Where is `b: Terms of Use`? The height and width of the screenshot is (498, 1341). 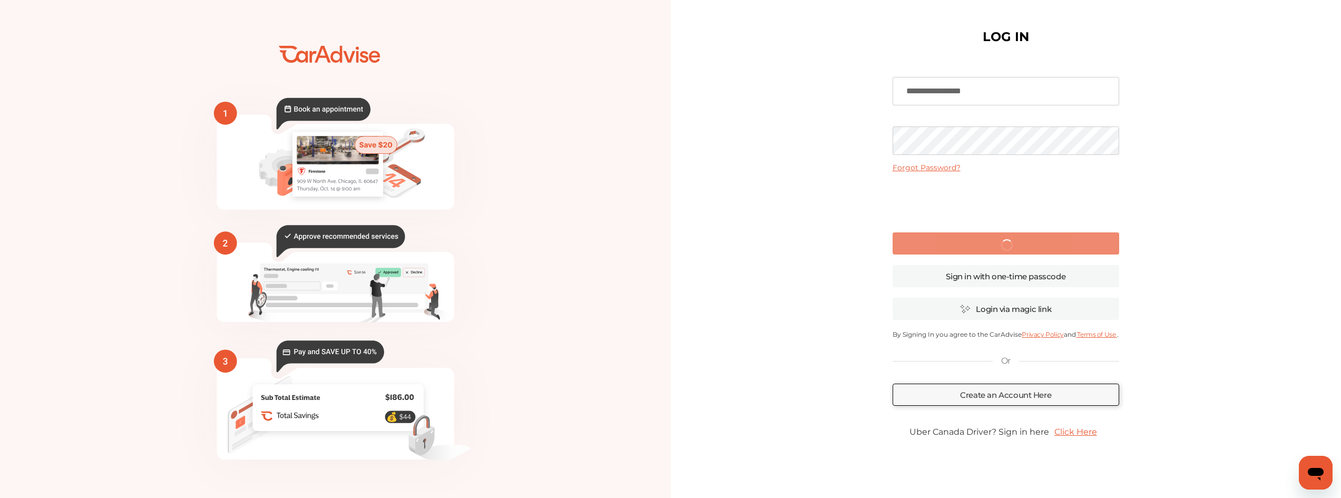
b: Terms of Use is located at coordinates (1097, 334).